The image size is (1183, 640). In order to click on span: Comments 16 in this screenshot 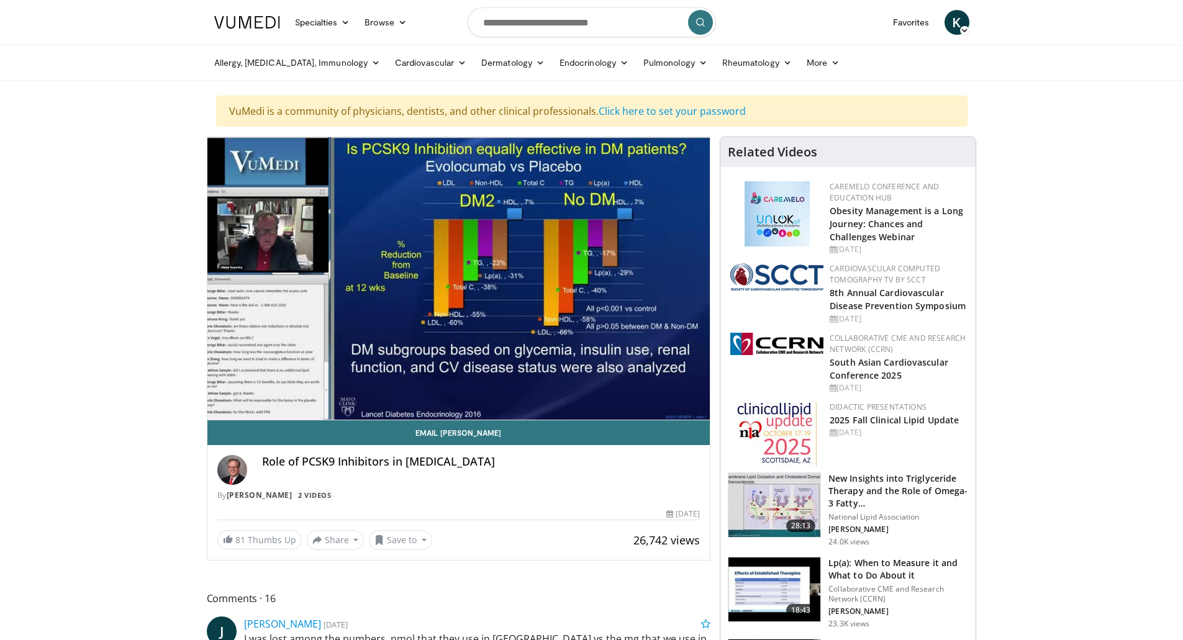, I will do `click(459, 598)`.